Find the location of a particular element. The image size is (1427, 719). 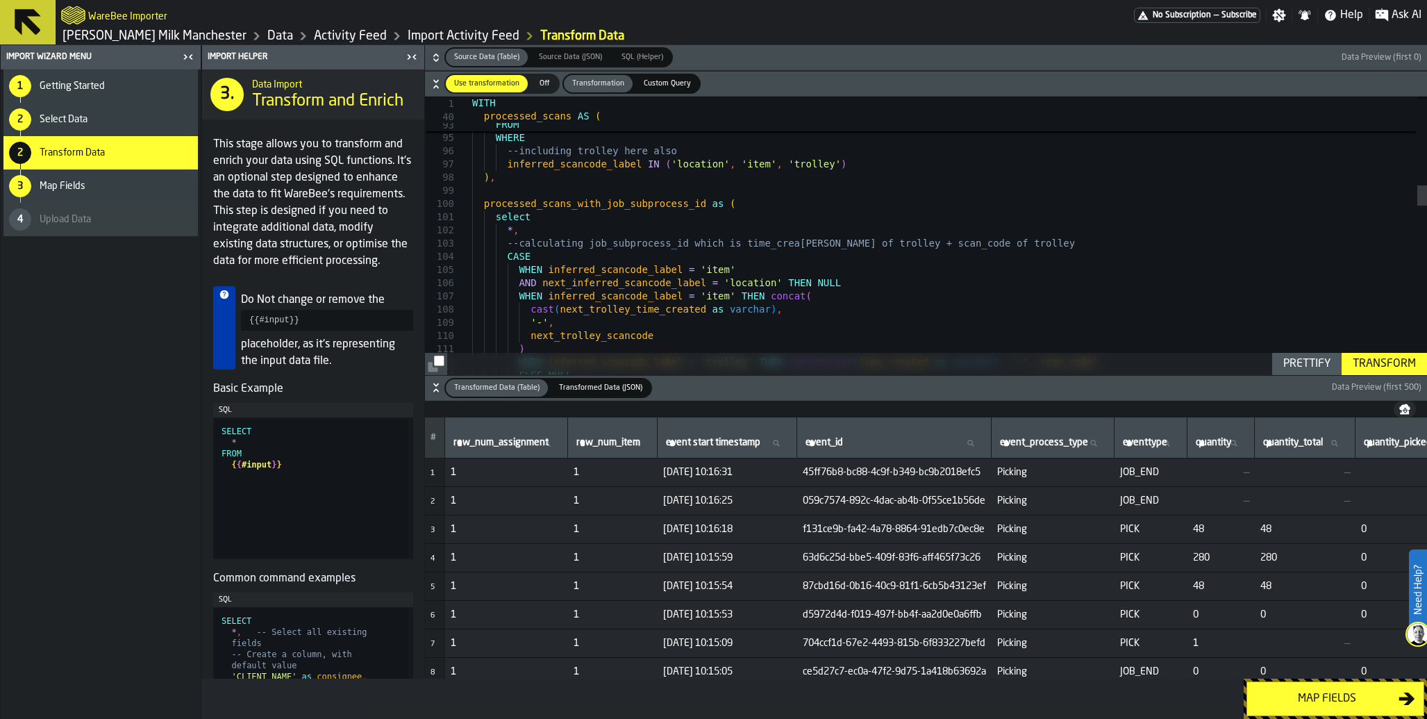

div: 108 is located at coordinates (440, 309).